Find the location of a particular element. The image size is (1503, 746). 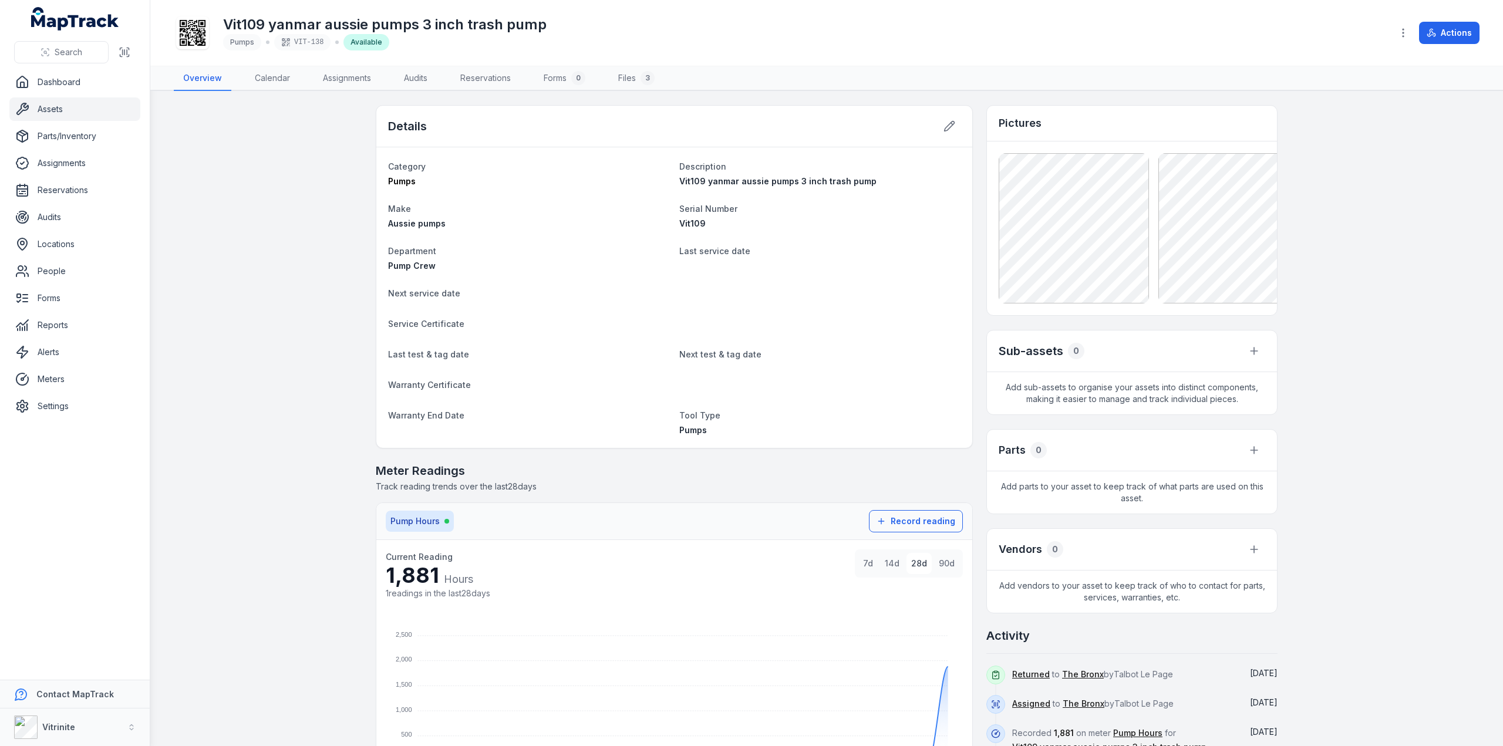

a: Locations is located at coordinates (75, 244).